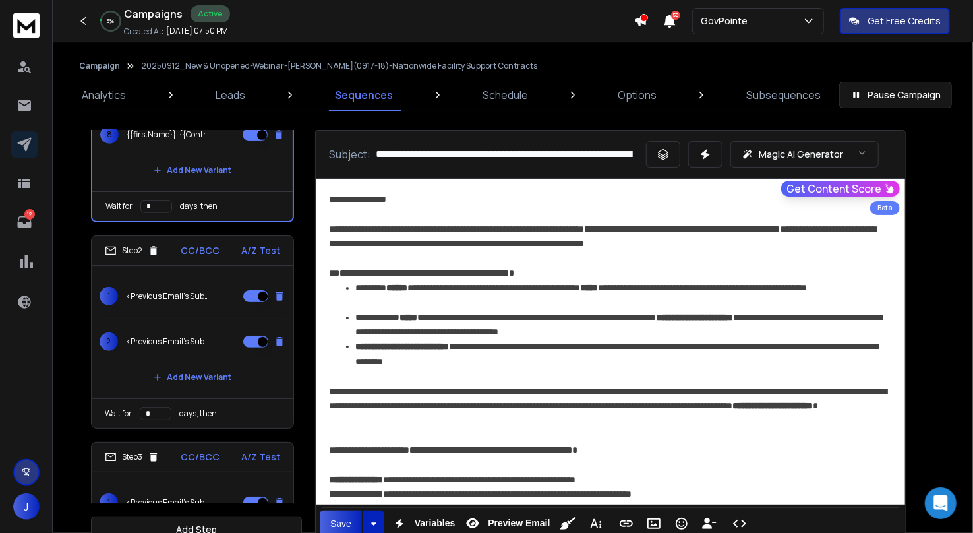 Image resolution: width=973 pixels, height=533 pixels. What do you see at coordinates (637, 95) in the screenshot?
I see `p: Options` at bounding box center [637, 95].